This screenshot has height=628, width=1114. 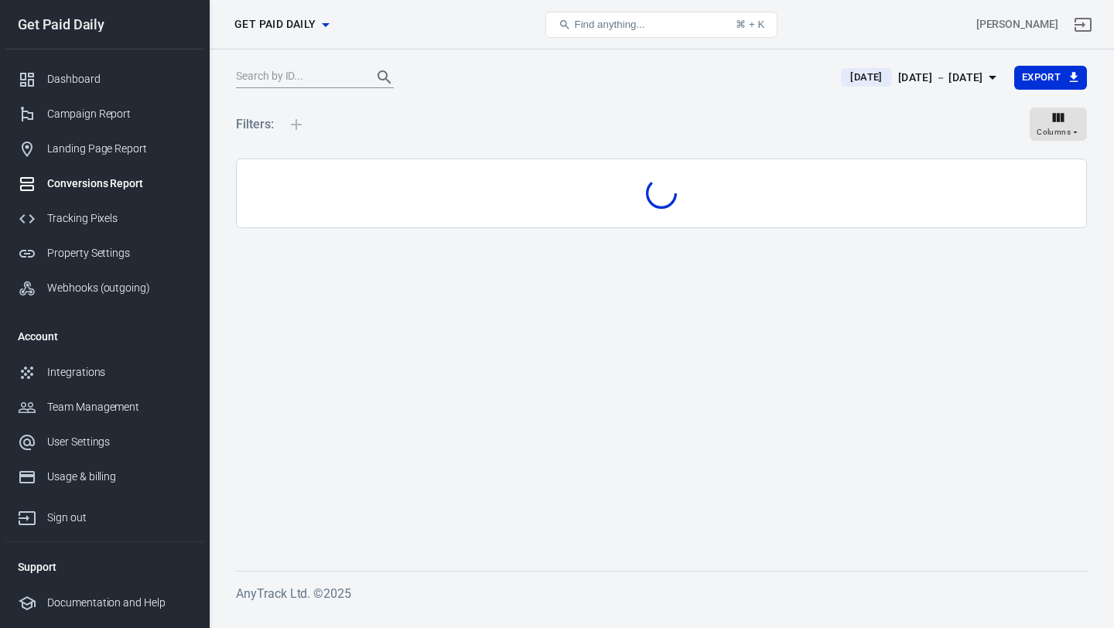 I want to click on a: Team Management, so click(x=104, y=407).